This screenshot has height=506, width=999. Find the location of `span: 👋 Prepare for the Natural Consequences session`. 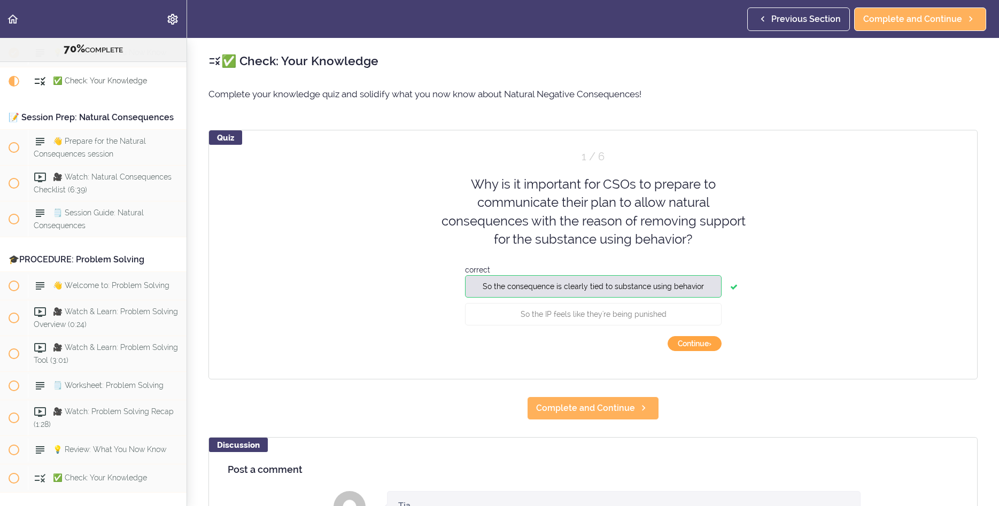

span: 👋 Prepare for the Natural Consequences session is located at coordinates (90, 147).